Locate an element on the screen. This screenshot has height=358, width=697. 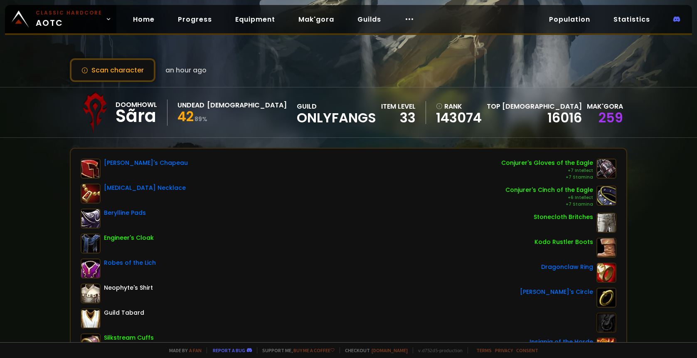
a: 16016 is located at coordinates (565, 117).